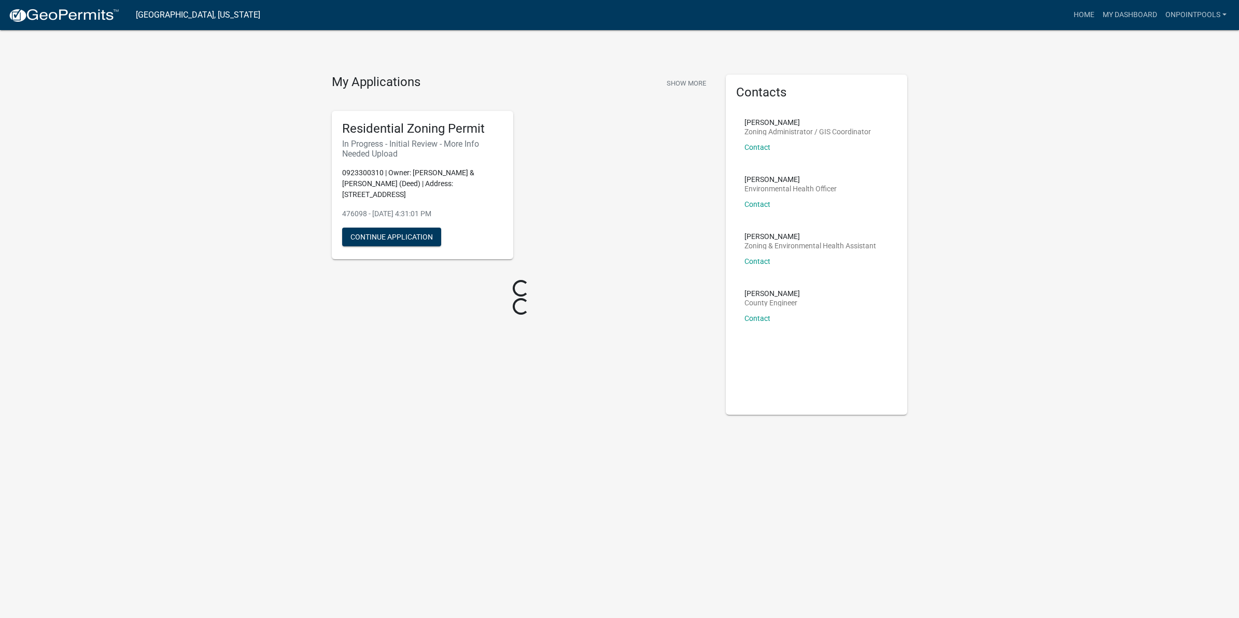 The width and height of the screenshot is (1239, 618). What do you see at coordinates (376, 82) in the screenshot?
I see `h4: My Applications` at bounding box center [376, 82].